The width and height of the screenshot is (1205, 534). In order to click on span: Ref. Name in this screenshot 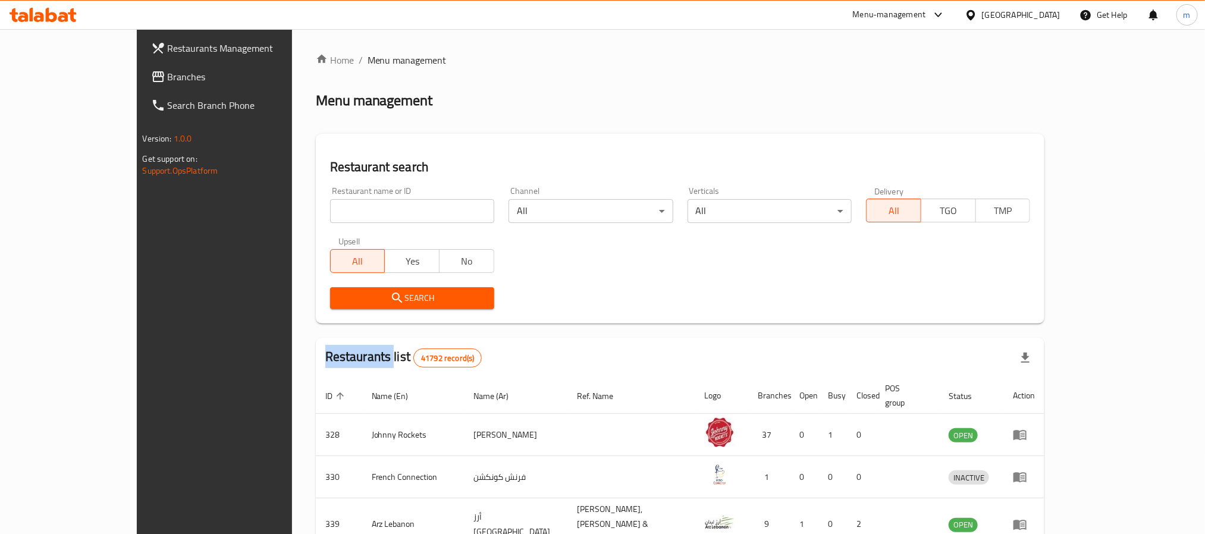, I will do `click(602, 396)`.